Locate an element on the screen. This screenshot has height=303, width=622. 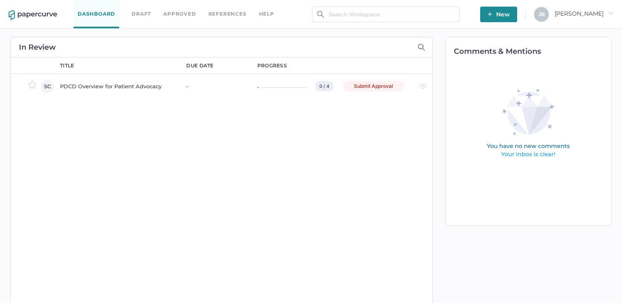
img: search-icon-expand.c6106642.svg is located at coordinates (421, 47).